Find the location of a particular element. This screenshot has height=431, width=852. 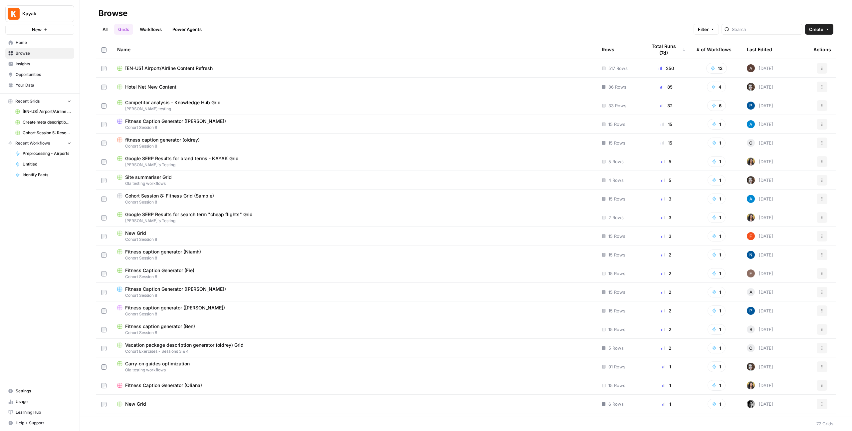

span: Create is located at coordinates (816, 29).